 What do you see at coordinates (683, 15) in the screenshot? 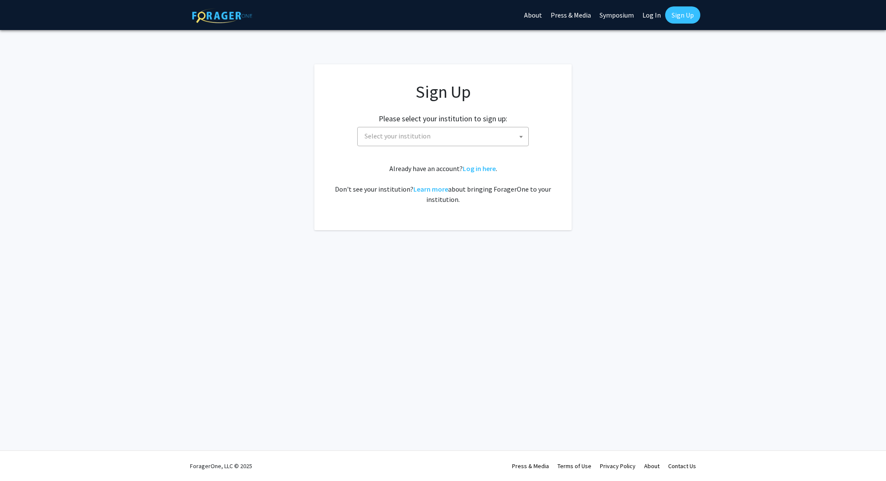
I see `a: Sign Up` at bounding box center [683, 15].